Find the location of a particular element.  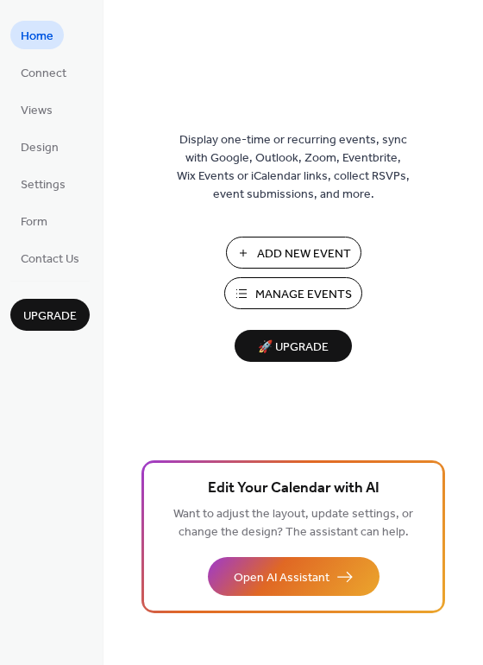

span: Display one-time or recurring events, sync with Google, Outlook, Zoom, Eventbrite, Wix Events or ... is located at coordinates (293, 167).